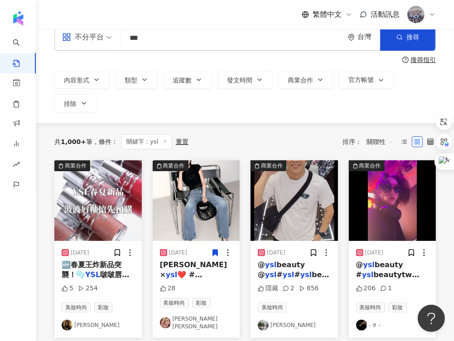 This screenshot has height=341, width=454. What do you see at coordinates (67, 37) in the screenshot?
I see `span: appstore` at bounding box center [67, 37].